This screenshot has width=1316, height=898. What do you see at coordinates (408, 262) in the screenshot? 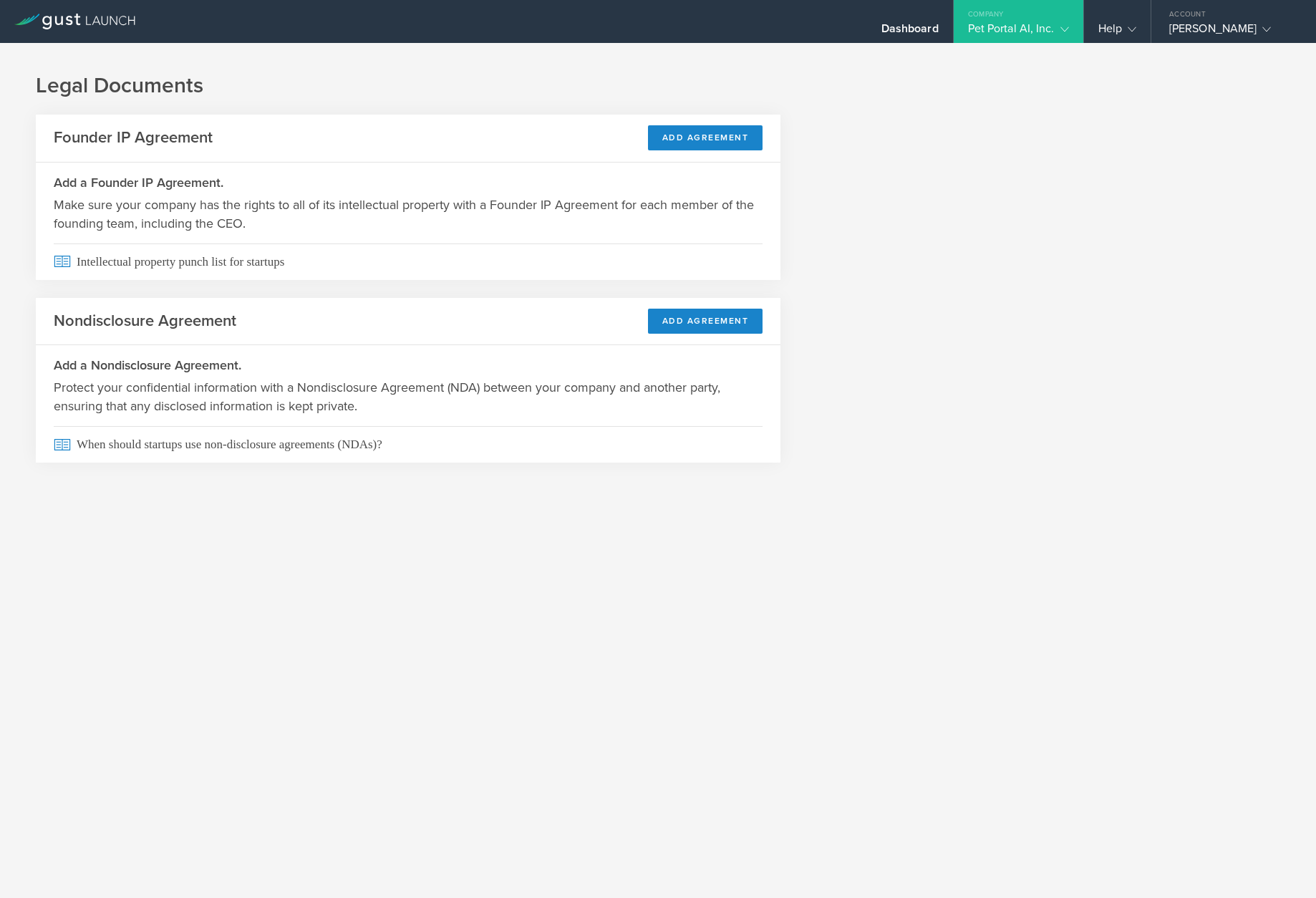
I see `span: Intellectual property punch list for startups` at bounding box center [408, 262].